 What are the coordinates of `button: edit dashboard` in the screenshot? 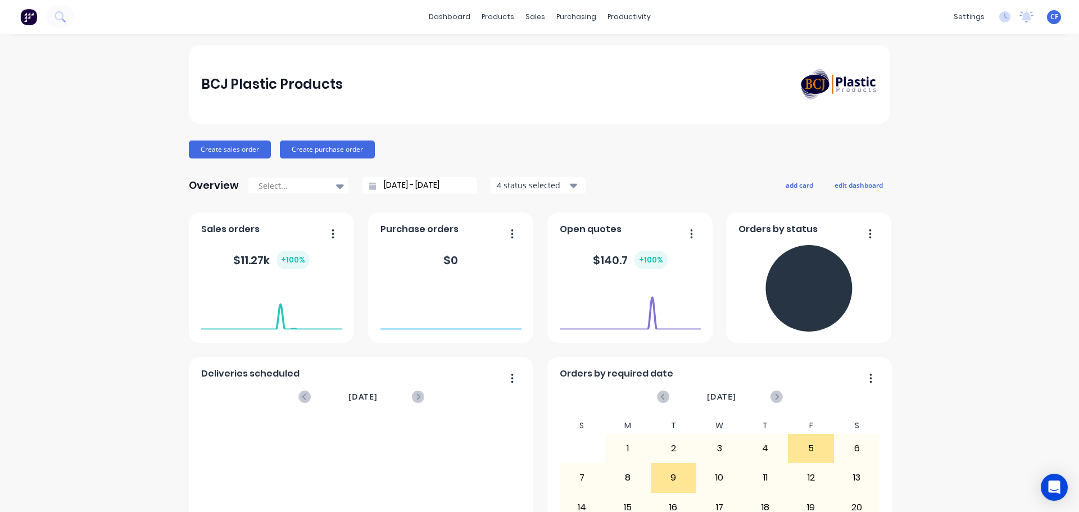 It's located at (859, 185).